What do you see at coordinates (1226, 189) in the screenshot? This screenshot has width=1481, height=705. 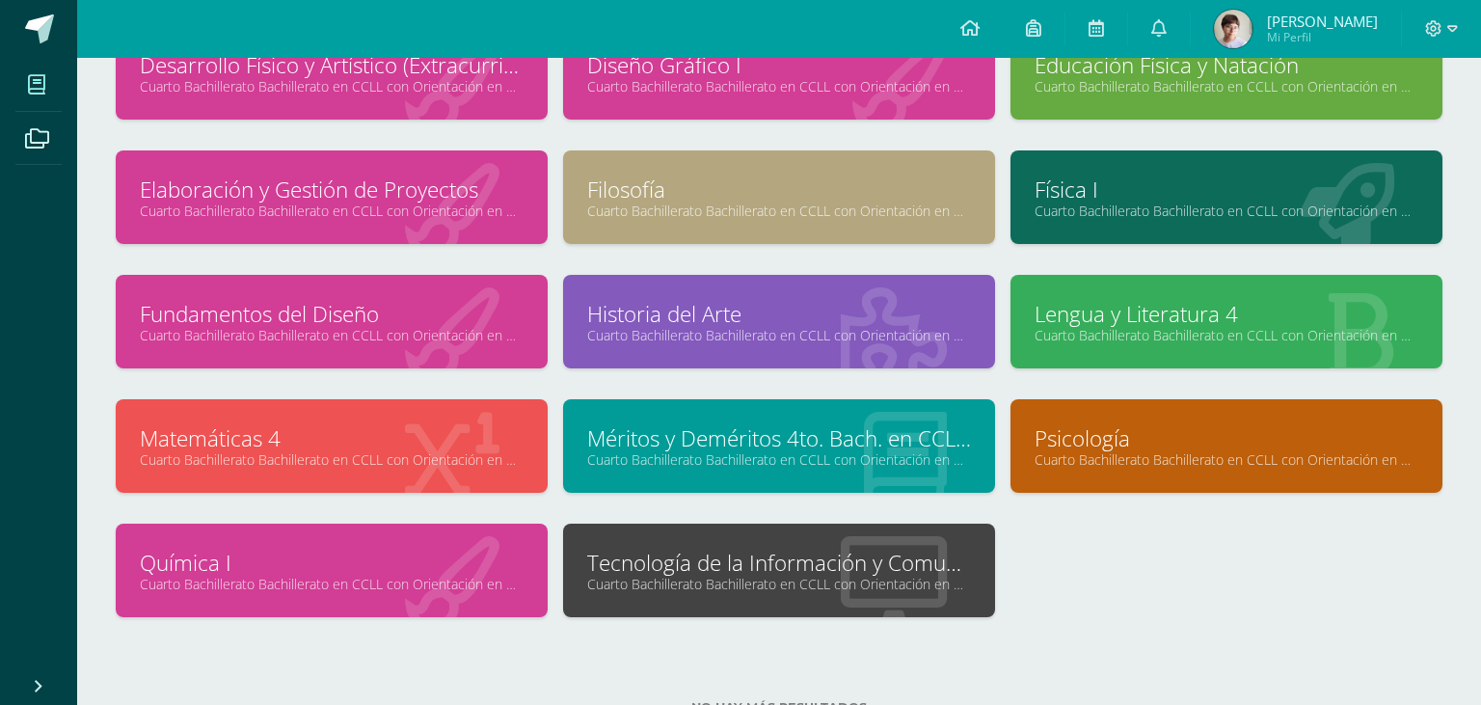 I see `a: Física I` at bounding box center [1226, 189].